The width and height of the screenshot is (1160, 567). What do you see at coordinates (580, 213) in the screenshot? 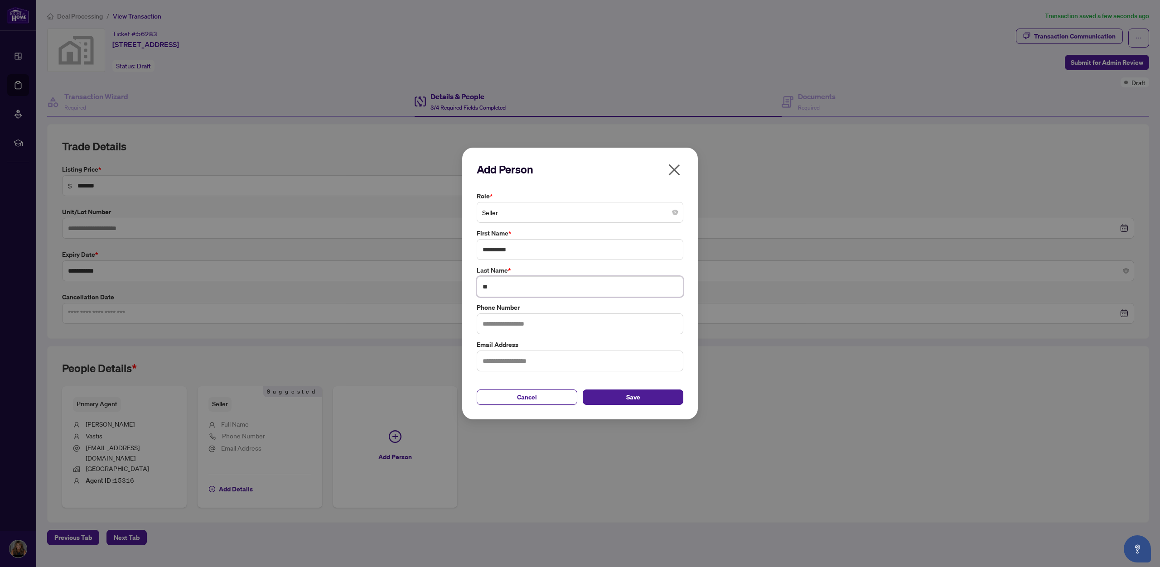
I see `span: Seller` at bounding box center [580, 213].